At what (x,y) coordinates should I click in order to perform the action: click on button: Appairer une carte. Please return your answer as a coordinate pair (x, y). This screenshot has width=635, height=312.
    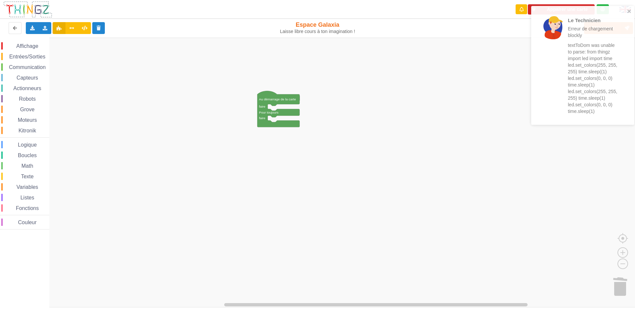
    Looking at the image, I should click on (561, 9).